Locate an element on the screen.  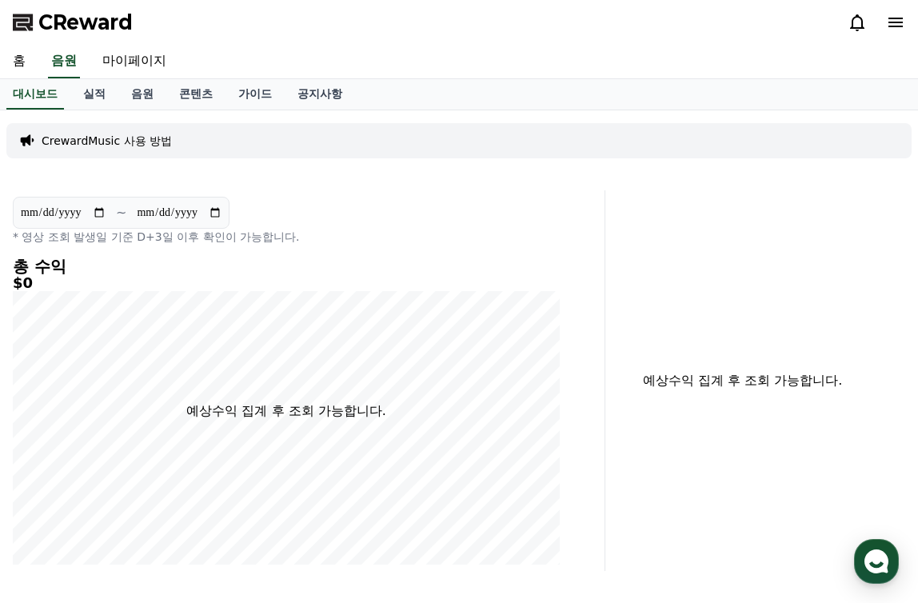
span: CReward is located at coordinates (86, 22).